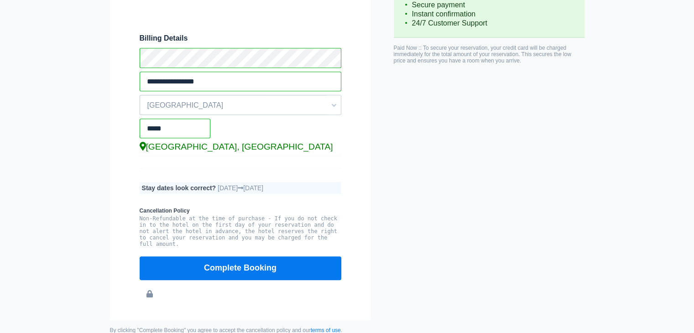 This screenshot has height=333, width=694. I want to click on pre: Non-Refundable at the time of purchase - If you do not check in to the hotel on the first day of ..., so click(241, 231).